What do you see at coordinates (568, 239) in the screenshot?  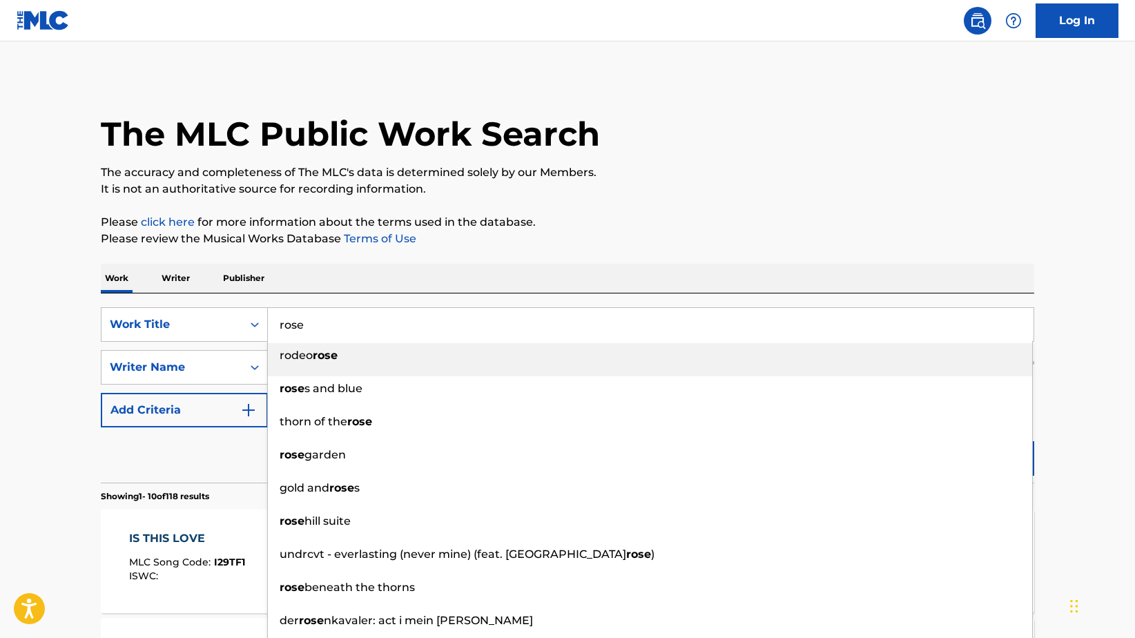 I see `p: Please review the Musical Works Database` at bounding box center [568, 239].